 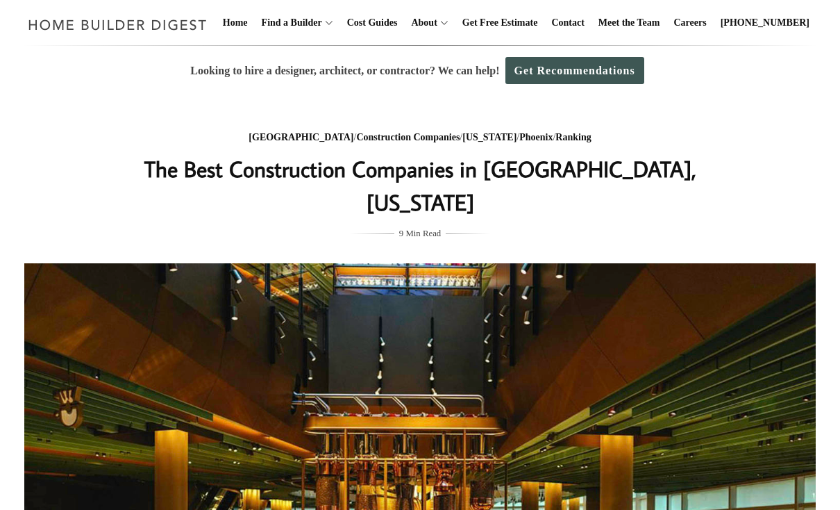 I want to click on a: Cost Guides, so click(x=372, y=23).